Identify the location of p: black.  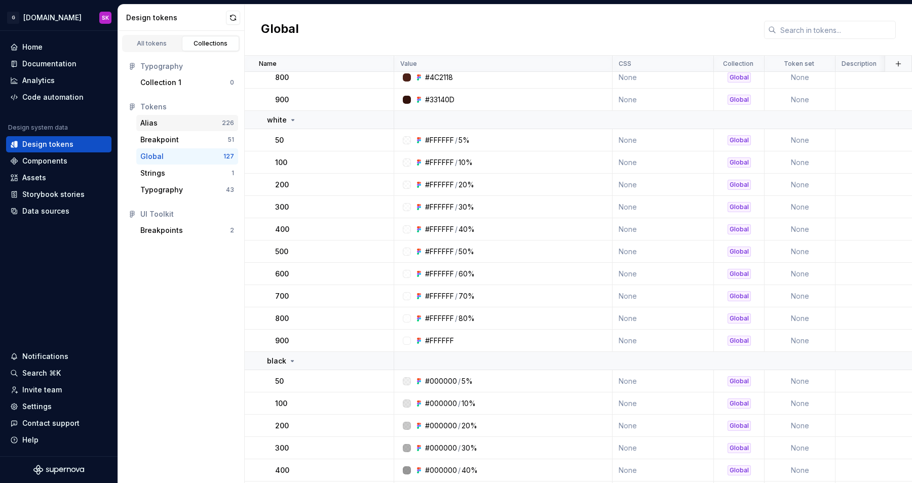
(277, 361).